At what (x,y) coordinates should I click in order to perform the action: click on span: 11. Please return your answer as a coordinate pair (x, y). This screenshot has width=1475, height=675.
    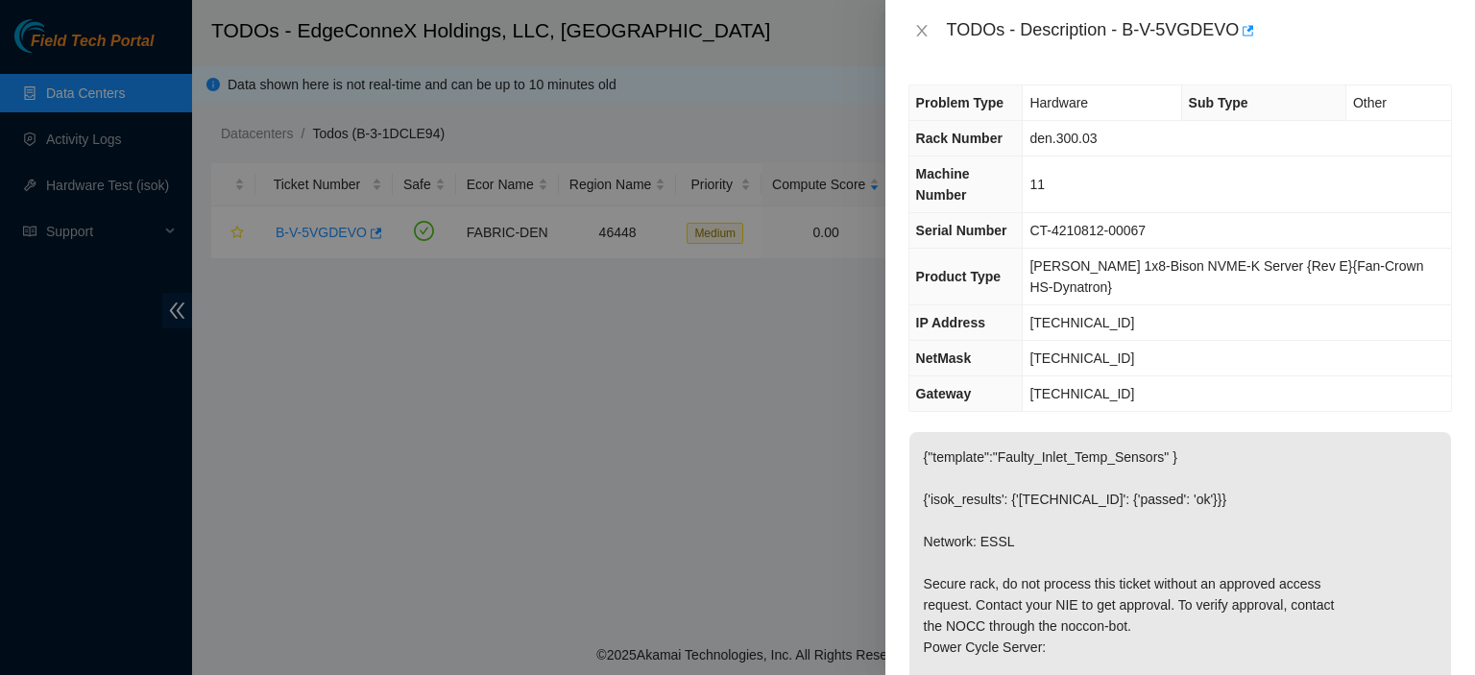
    Looking at the image, I should click on (1037, 184).